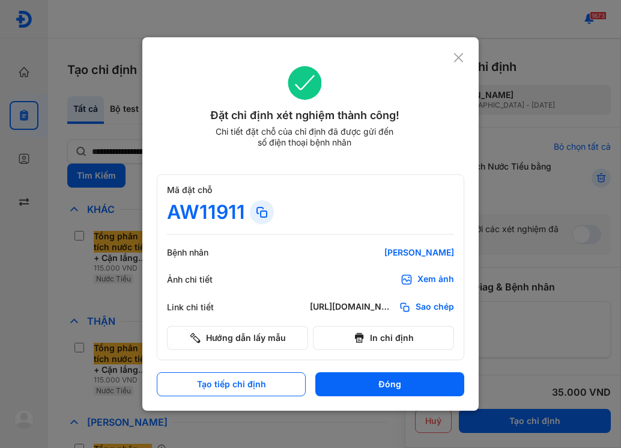  What do you see at coordinates (383, 338) in the screenshot?
I see `button: In chỉ định` at bounding box center [383, 338].